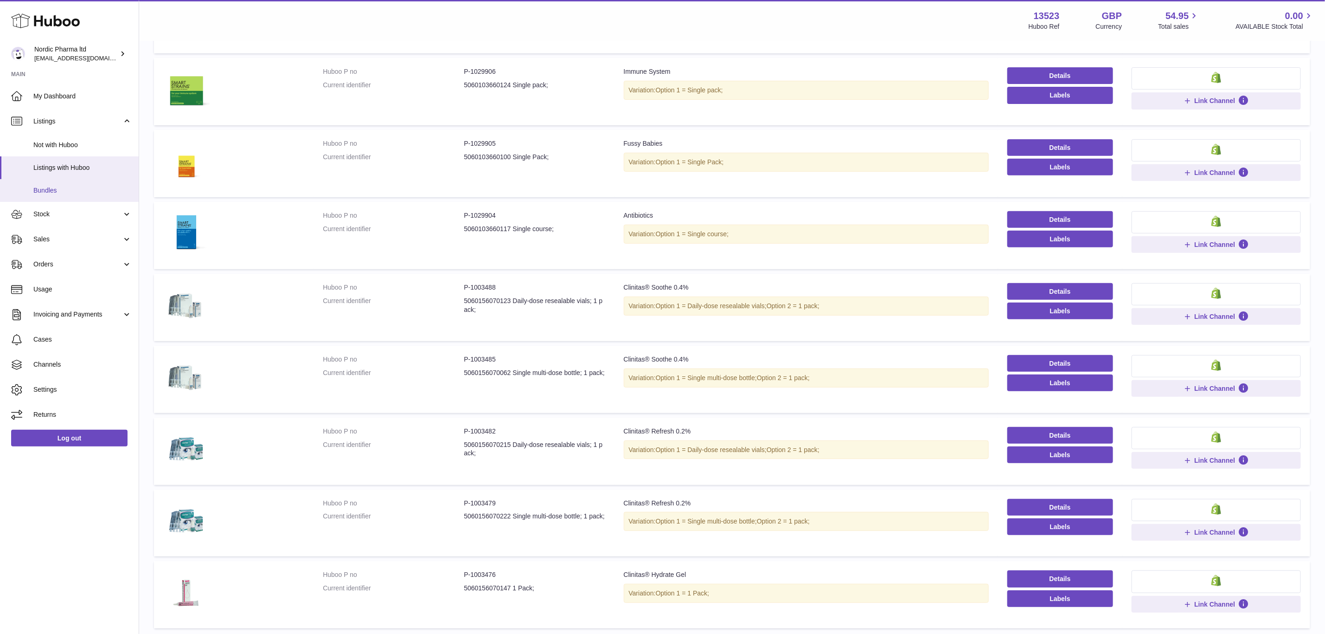 The image size is (1325, 634). Describe the element at coordinates (534, 359) in the screenshot. I see `dd: P-1003485` at that location.